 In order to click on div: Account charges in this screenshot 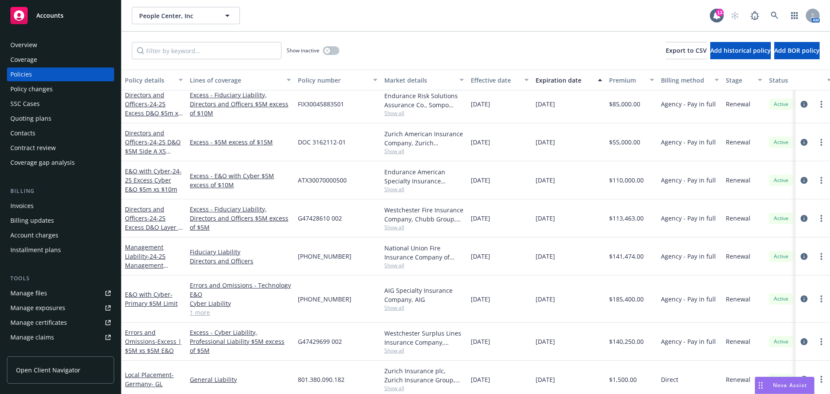, I will do `click(34, 235)`.